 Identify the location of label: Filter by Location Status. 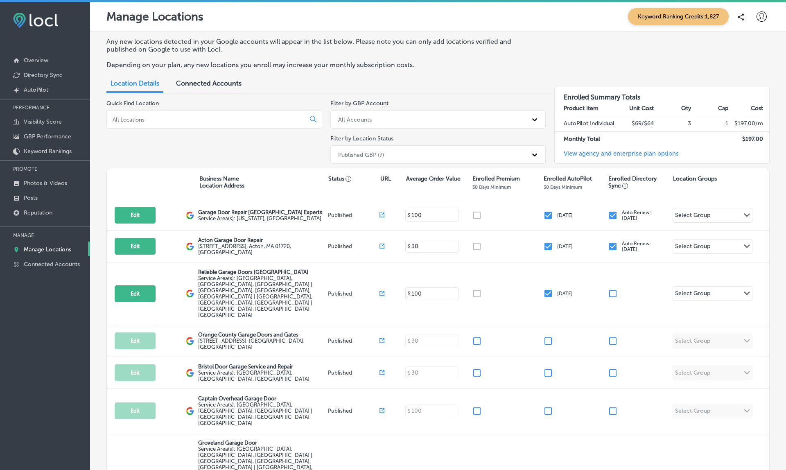
(362, 138).